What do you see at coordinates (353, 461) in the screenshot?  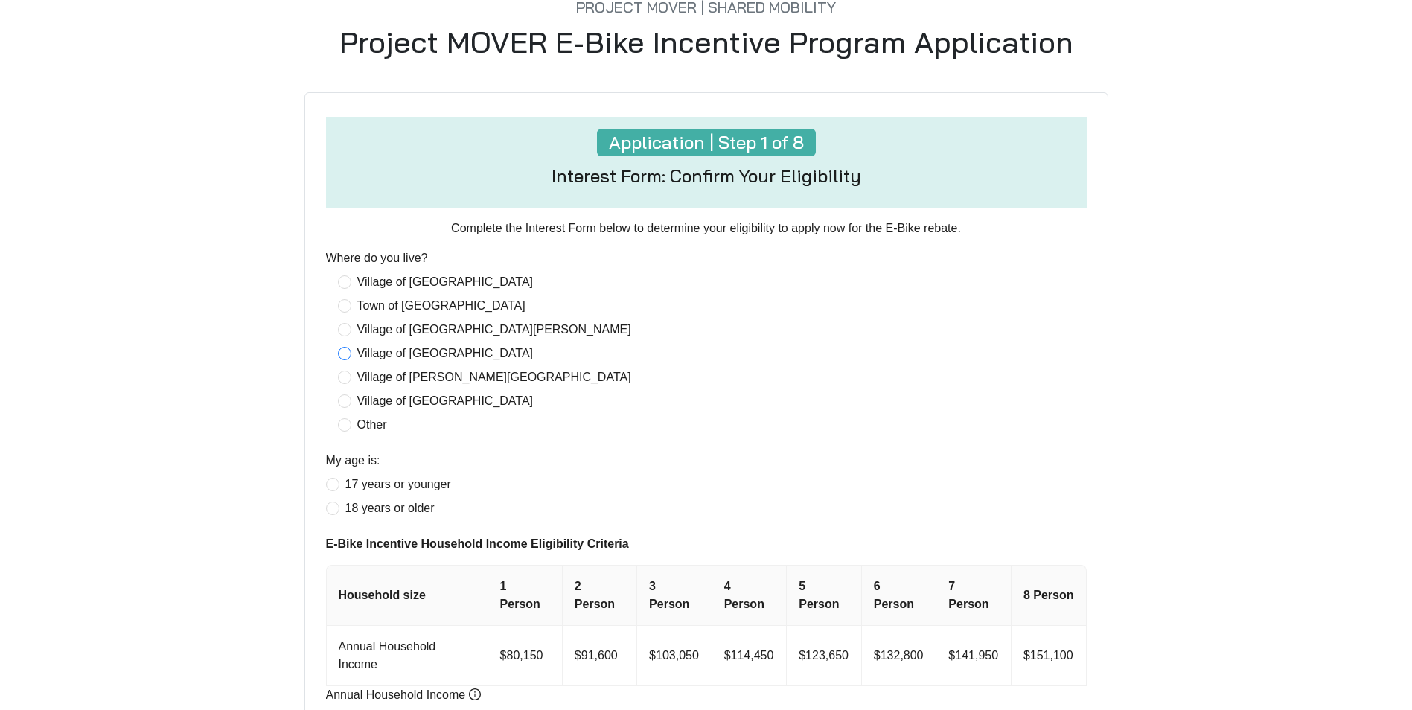 I see `label: My age is:` at bounding box center [353, 461].